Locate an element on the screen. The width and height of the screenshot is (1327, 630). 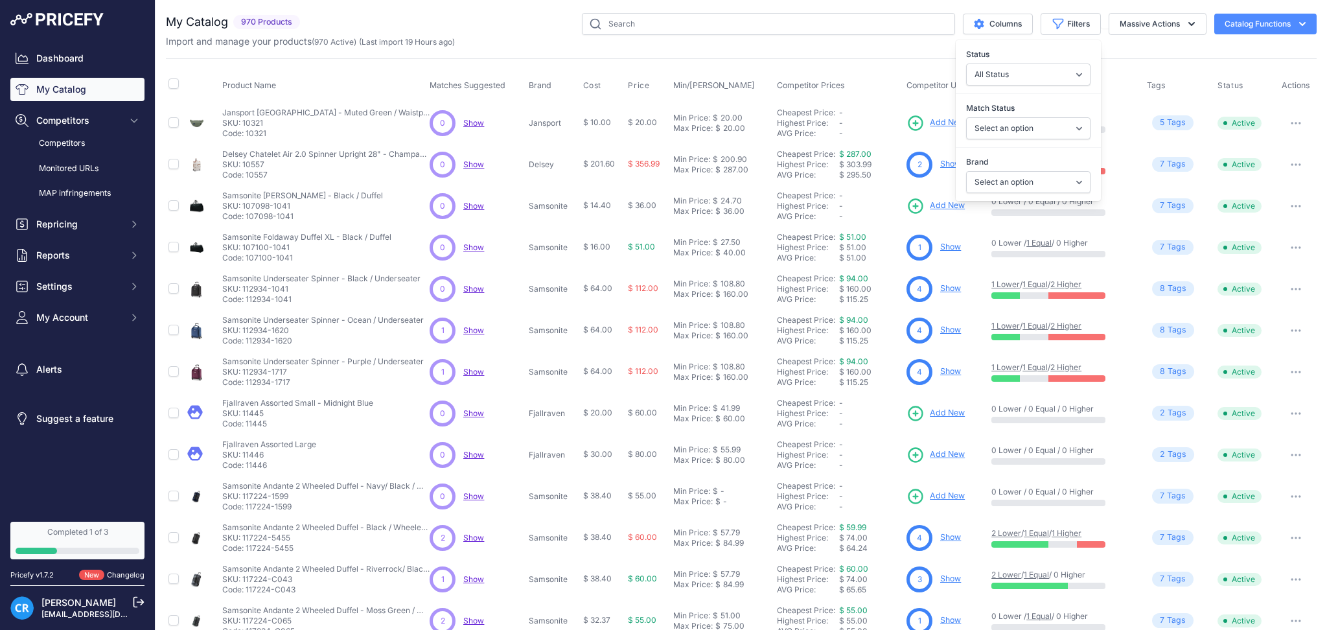
a: 1 Lower is located at coordinates (1006, 325).